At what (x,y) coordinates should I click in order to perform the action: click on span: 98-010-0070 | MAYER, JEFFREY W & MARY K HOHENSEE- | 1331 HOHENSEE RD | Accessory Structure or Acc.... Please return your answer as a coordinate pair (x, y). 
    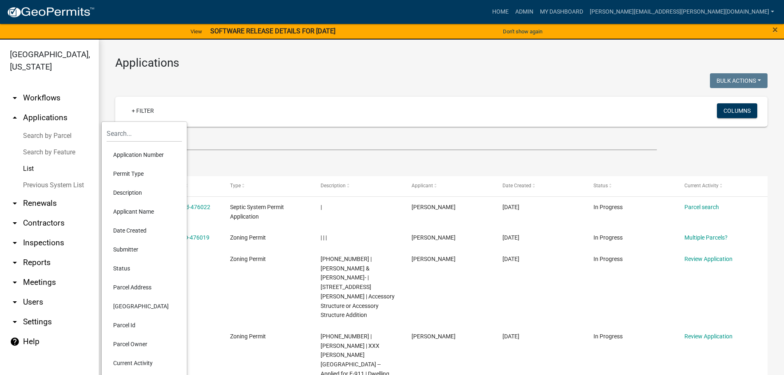
    Looking at the image, I should click on (358, 287).